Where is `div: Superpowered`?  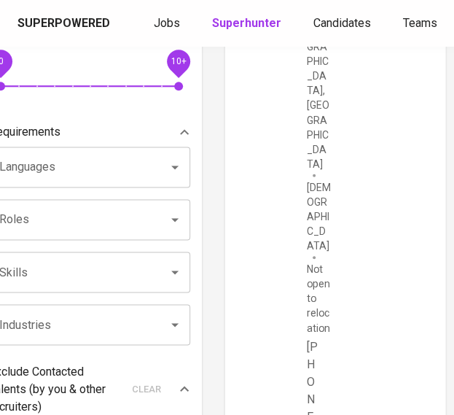 div: Superpowered is located at coordinates (63, 23).